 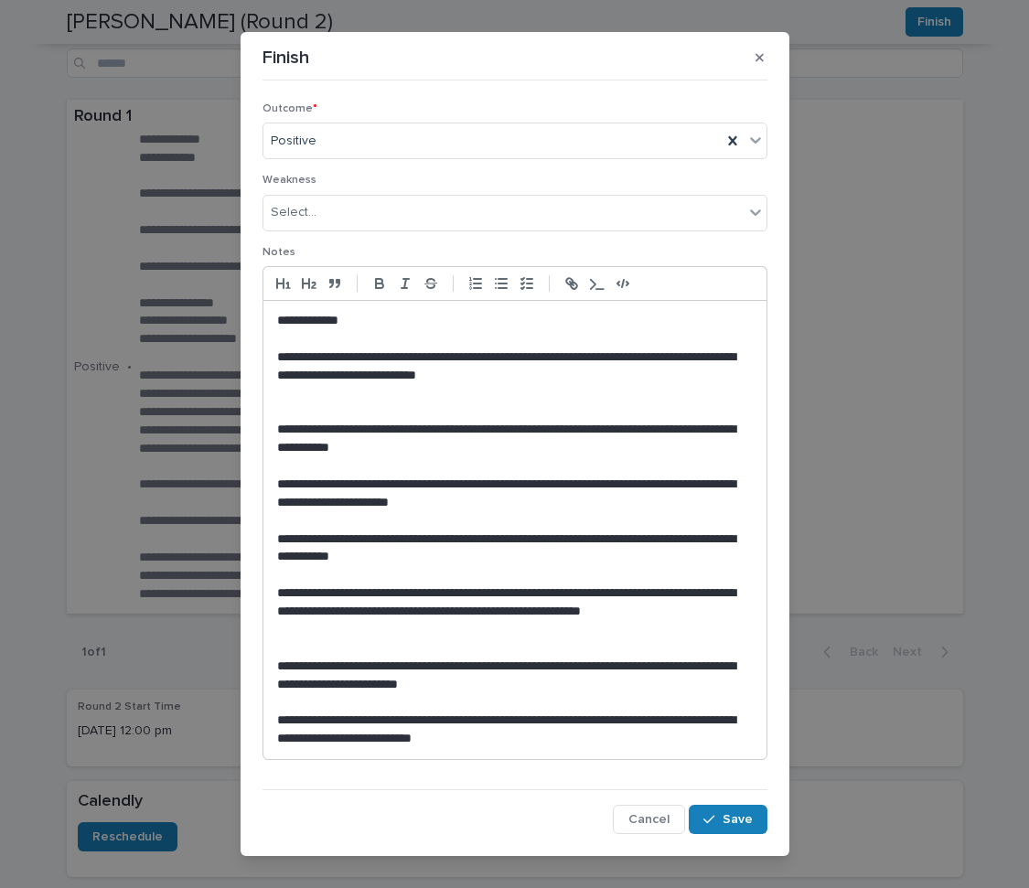 I want to click on button: Save, so click(x=727, y=819).